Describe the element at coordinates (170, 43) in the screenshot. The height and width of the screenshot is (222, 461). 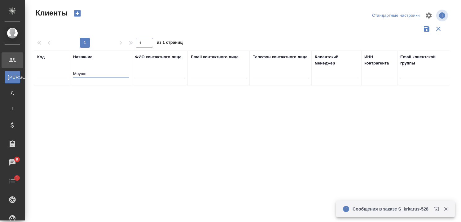
I see `span: из 1 страниц` at that location.